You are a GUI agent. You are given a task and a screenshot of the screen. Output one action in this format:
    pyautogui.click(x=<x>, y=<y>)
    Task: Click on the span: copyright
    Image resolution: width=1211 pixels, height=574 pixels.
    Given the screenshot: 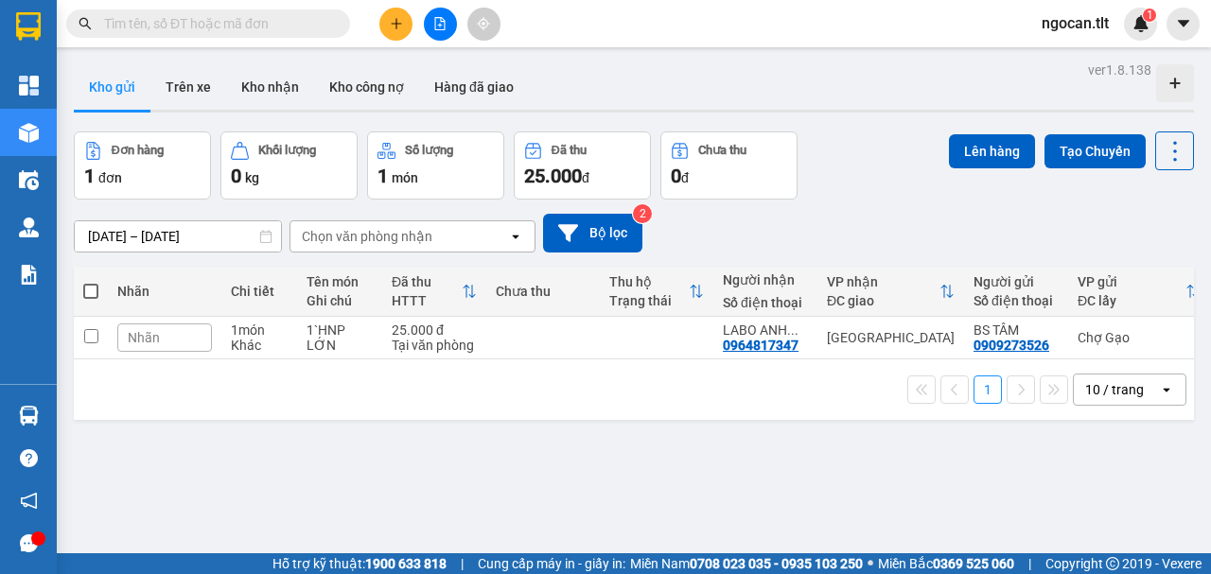 What is the action you would take?
    pyautogui.click(x=1113, y=564)
    